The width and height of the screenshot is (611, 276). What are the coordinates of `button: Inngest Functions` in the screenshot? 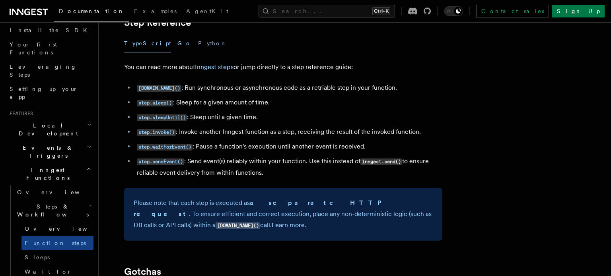 It's located at (50, 174).